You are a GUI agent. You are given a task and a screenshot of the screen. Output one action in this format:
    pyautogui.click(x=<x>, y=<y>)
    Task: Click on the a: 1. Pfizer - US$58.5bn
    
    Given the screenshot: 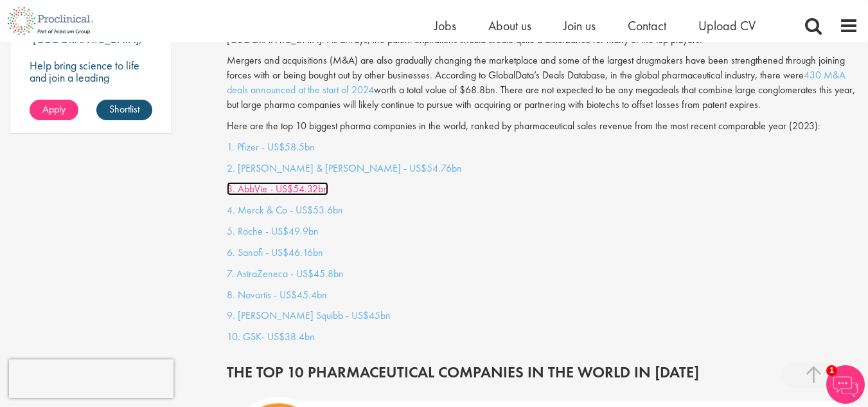 What is the action you would take?
    pyautogui.click(x=271, y=147)
    